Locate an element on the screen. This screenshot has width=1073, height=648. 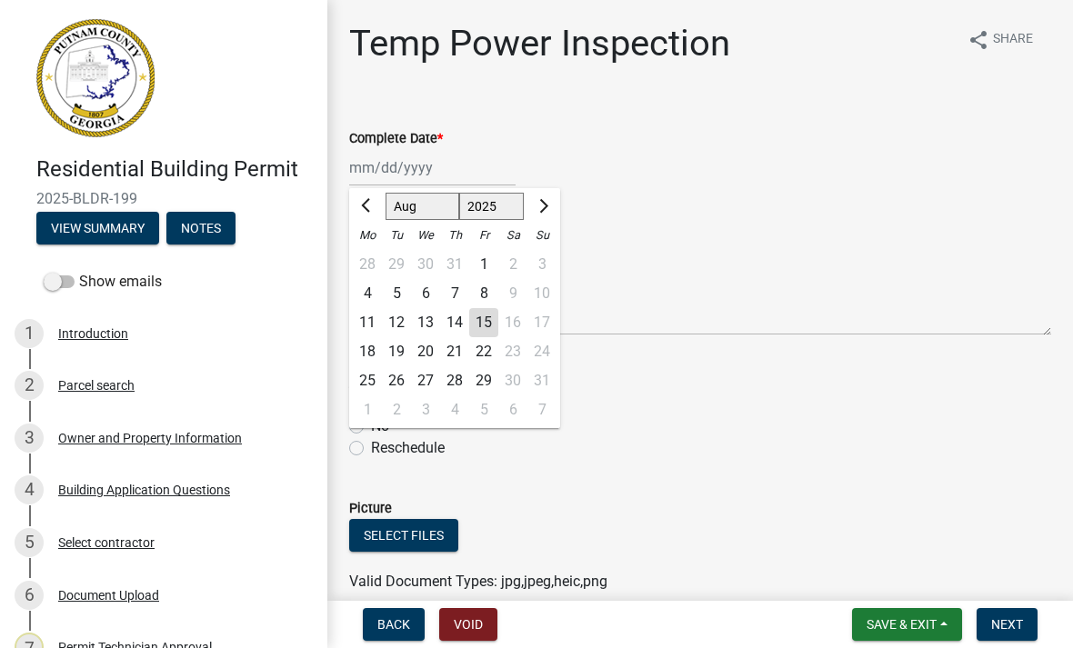
button: View Summary is located at coordinates (97, 228).